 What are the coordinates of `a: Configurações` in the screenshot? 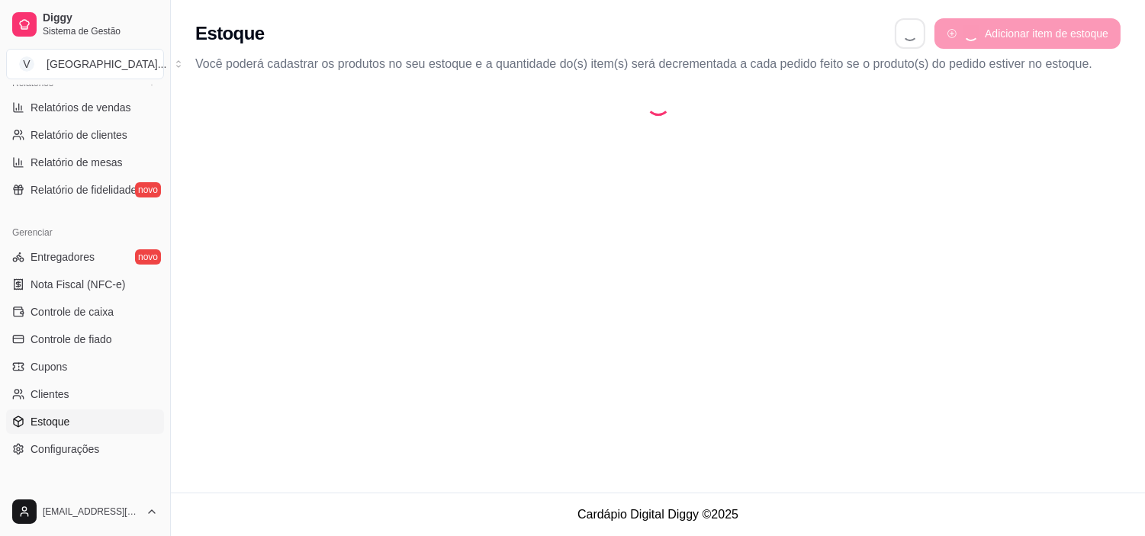 It's located at (85, 449).